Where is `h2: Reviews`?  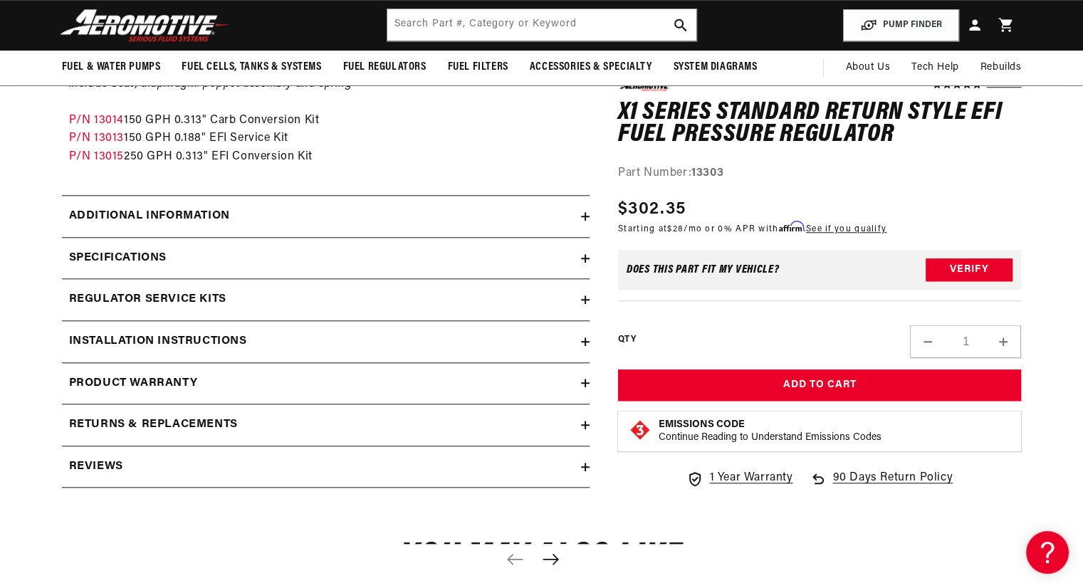 h2: Reviews is located at coordinates (96, 467).